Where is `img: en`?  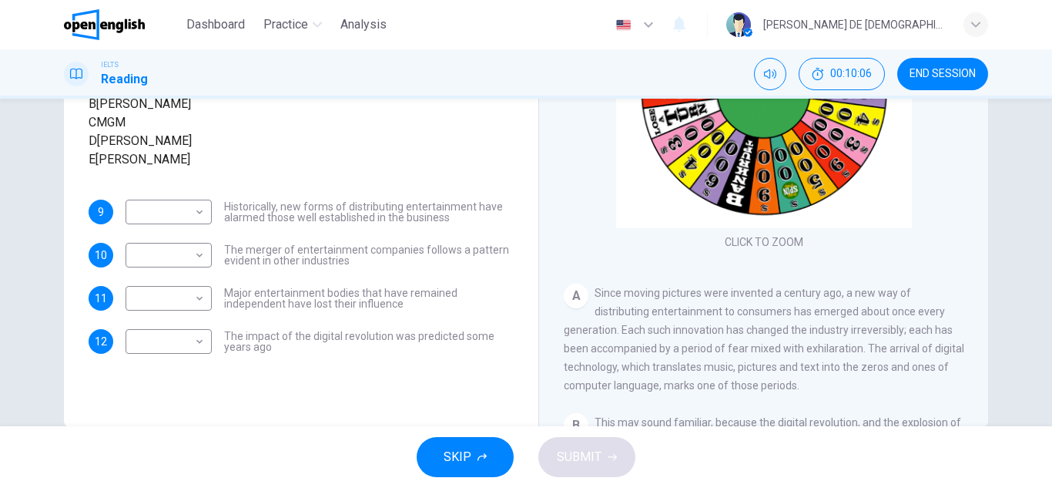
img: en is located at coordinates (623, 25).